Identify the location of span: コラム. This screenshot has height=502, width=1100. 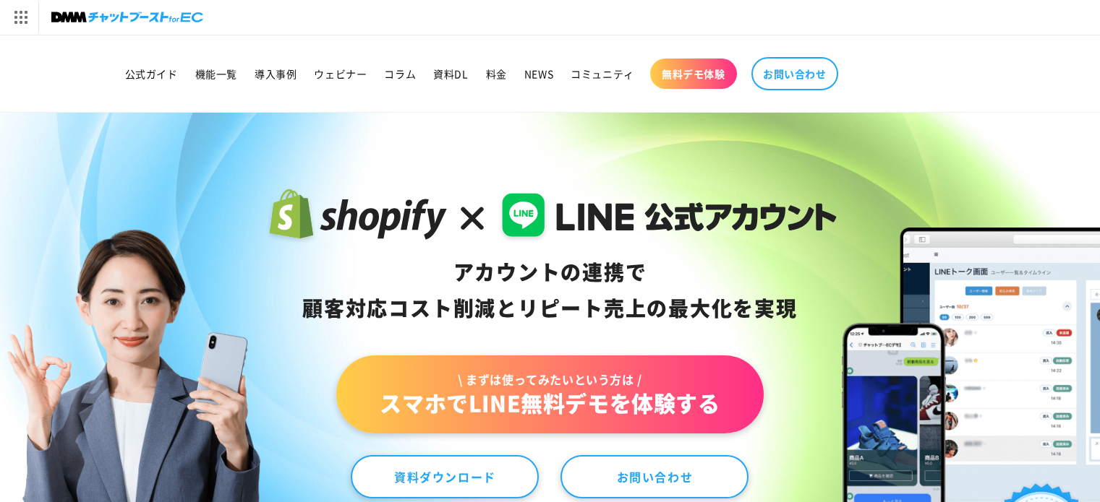
(400, 74).